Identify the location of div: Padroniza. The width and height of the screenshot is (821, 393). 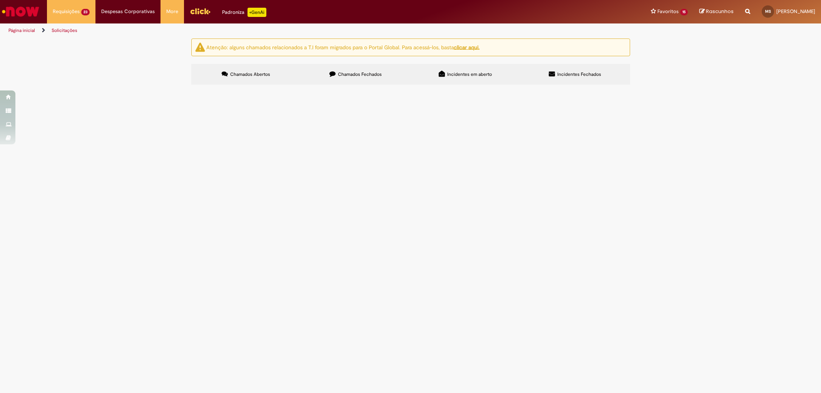
(244, 12).